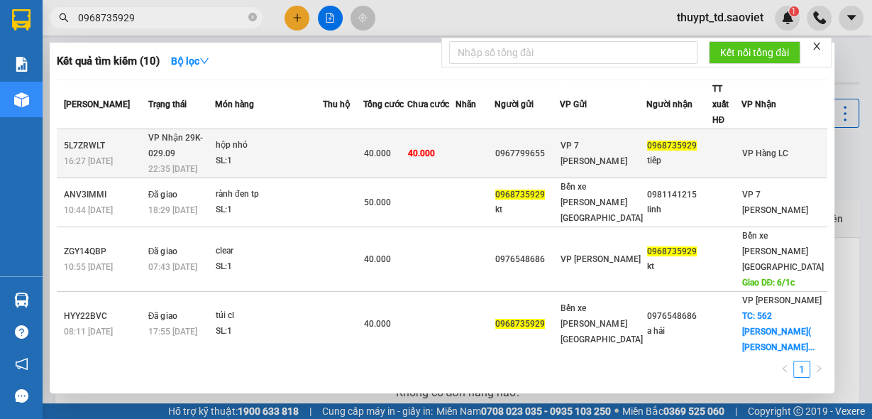  I want to click on span: VP Gửi, so click(574, 104).